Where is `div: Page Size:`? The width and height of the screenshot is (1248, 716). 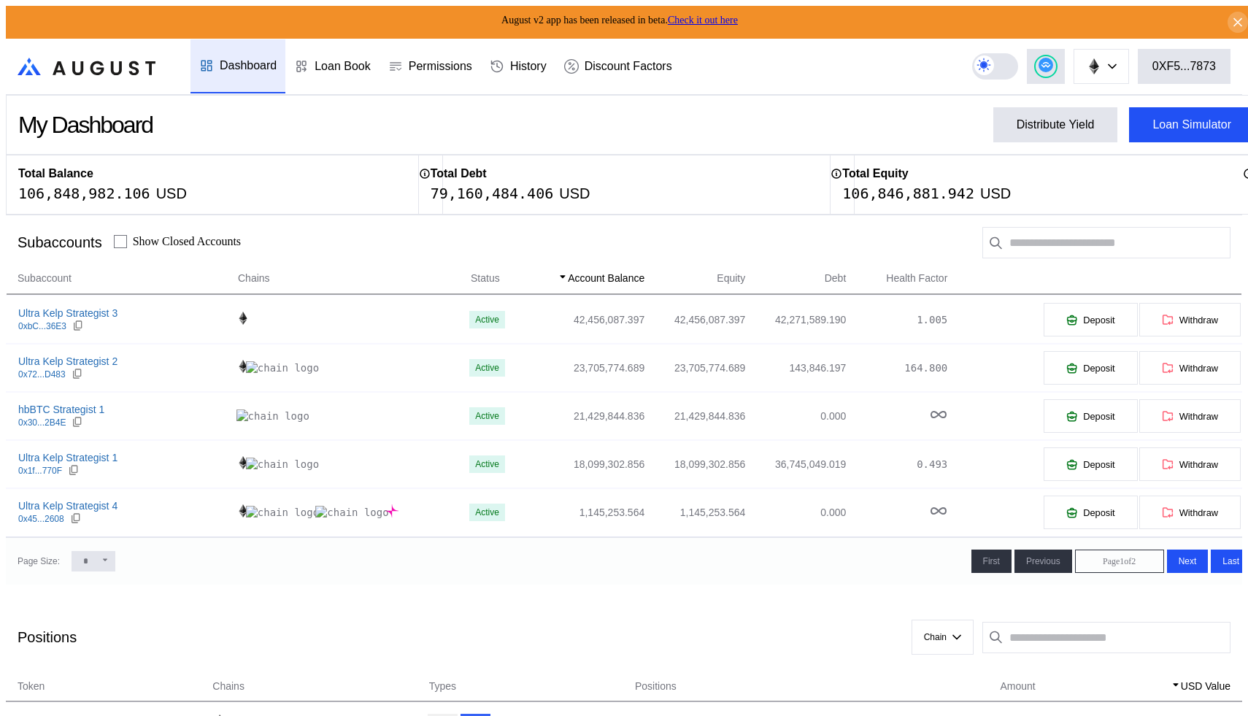
div: Page Size: is located at coordinates (39, 561).